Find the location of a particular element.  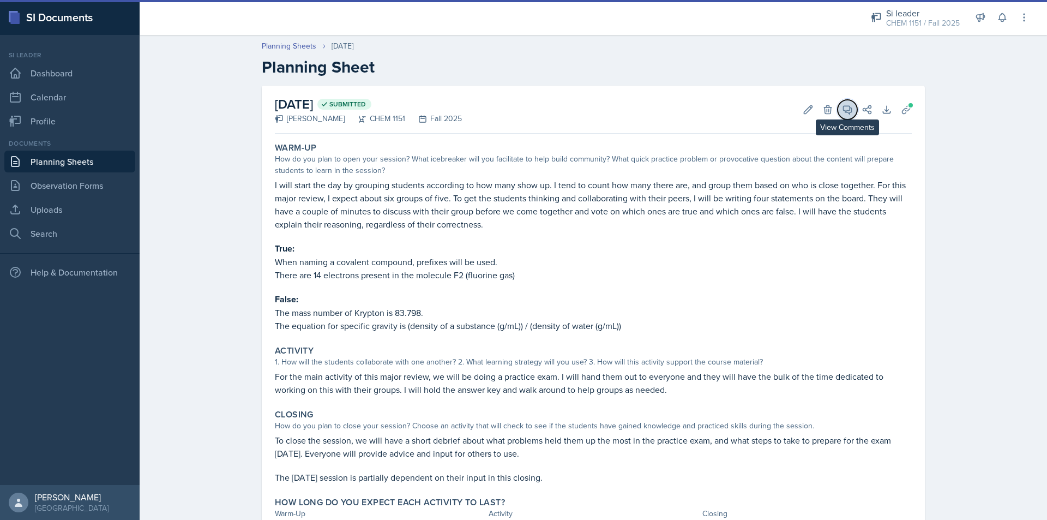

div: Activity is located at coordinates (593, 513).